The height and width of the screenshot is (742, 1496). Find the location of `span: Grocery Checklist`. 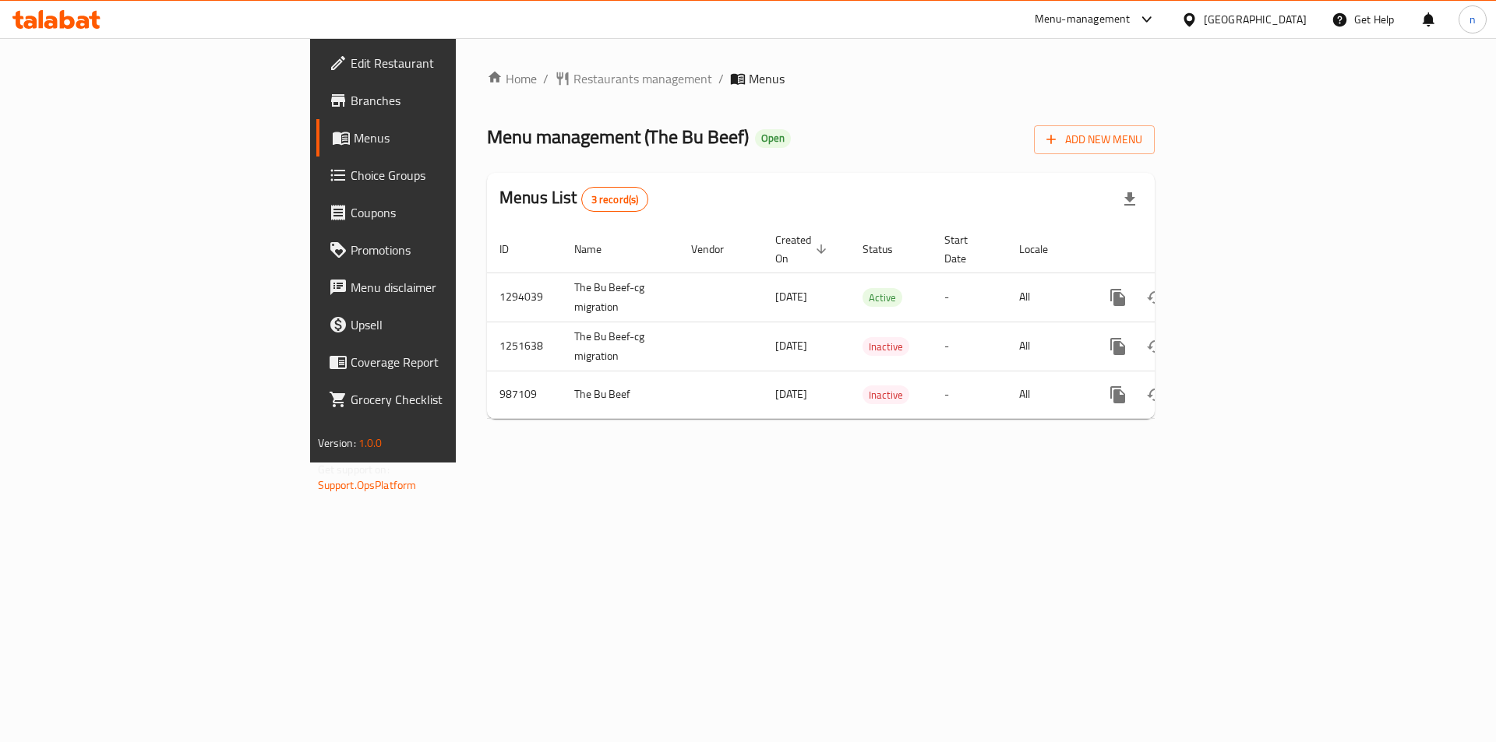

span: Grocery Checklist is located at coordinates (449, 400).